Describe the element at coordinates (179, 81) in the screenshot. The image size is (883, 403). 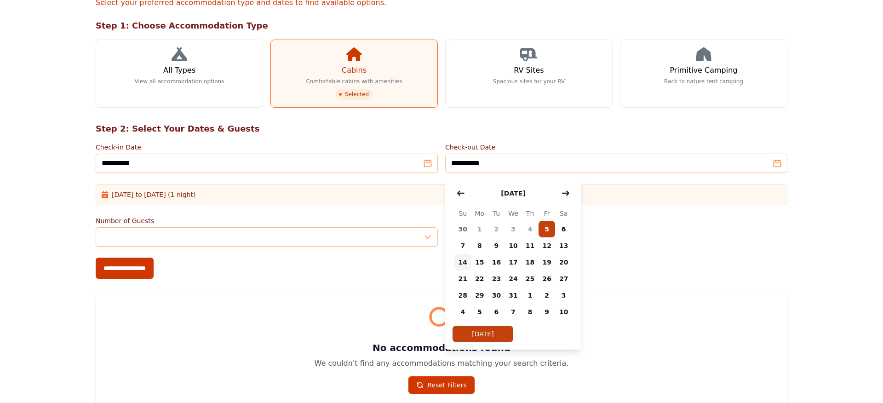
I see `p: View all accommodation options` at that location.